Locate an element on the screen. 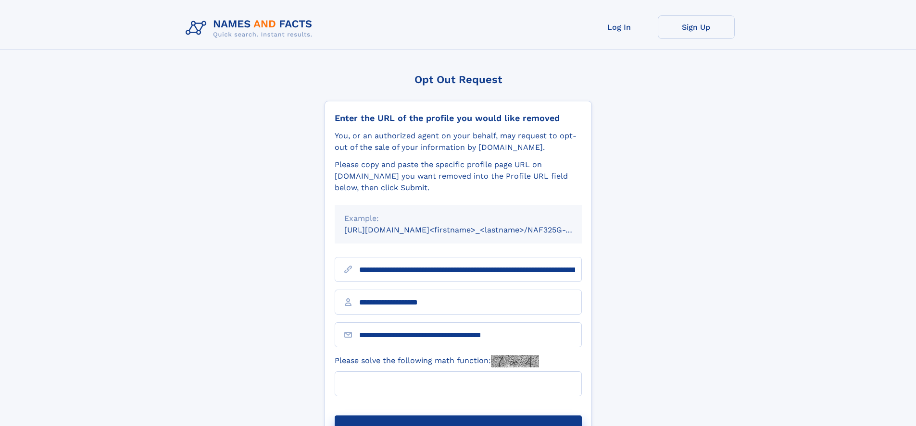 Image resolution: width=916 pixels, height=426 pixels. div: Opt Out Request is located at coordinates (458, 79).